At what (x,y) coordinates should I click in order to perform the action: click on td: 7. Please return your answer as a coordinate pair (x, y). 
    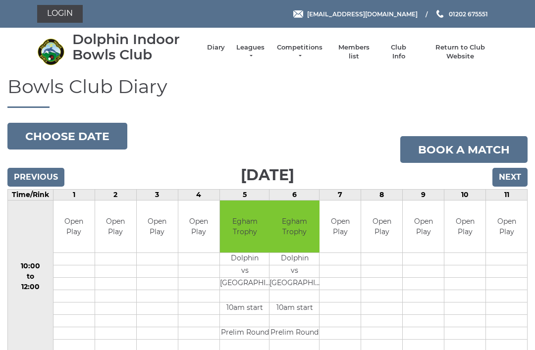
    Looking at the image, I should click on (340, 195).